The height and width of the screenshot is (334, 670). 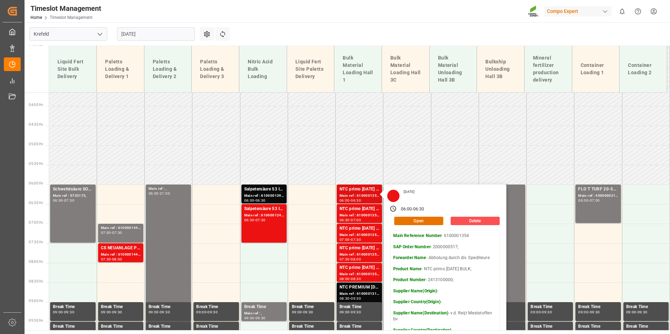 I want to click on div: Main ref : 6100001442, 6100001442, so click(x=121, y=228).